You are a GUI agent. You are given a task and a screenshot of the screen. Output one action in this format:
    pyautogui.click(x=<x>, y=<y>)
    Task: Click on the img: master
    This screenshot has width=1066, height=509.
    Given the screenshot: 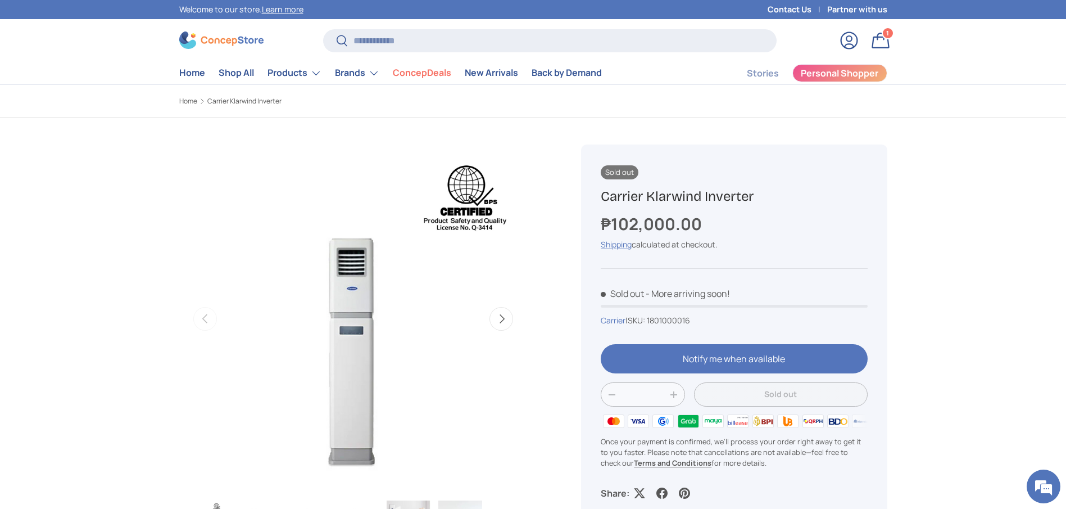 What is the action you would take?
    pyautogui.click(x=613, y=420)
    